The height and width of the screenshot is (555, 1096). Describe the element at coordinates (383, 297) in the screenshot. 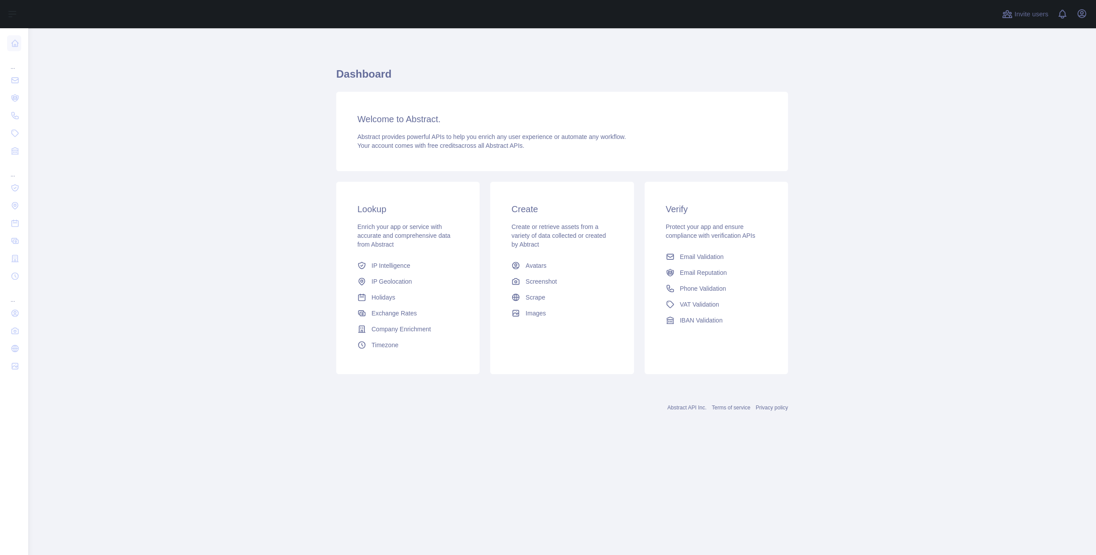

I see `span: Holidays` at that location.